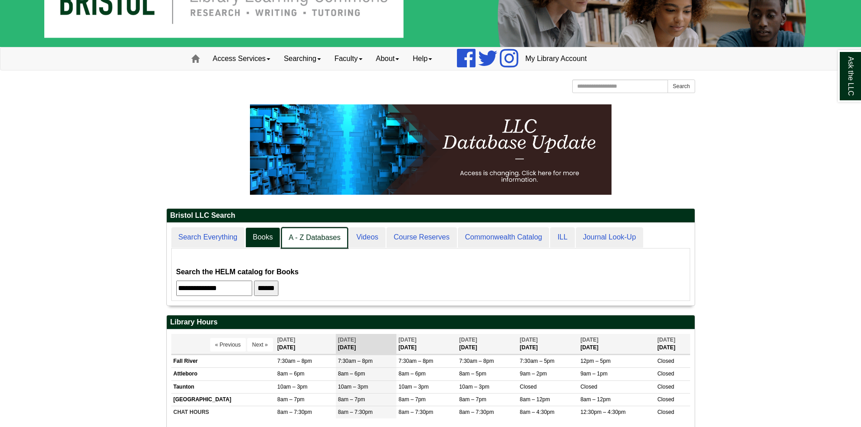  Describe the element at coordinates (594, 374) in the screenshot. I see `span: 9am – 1pm` at that location.